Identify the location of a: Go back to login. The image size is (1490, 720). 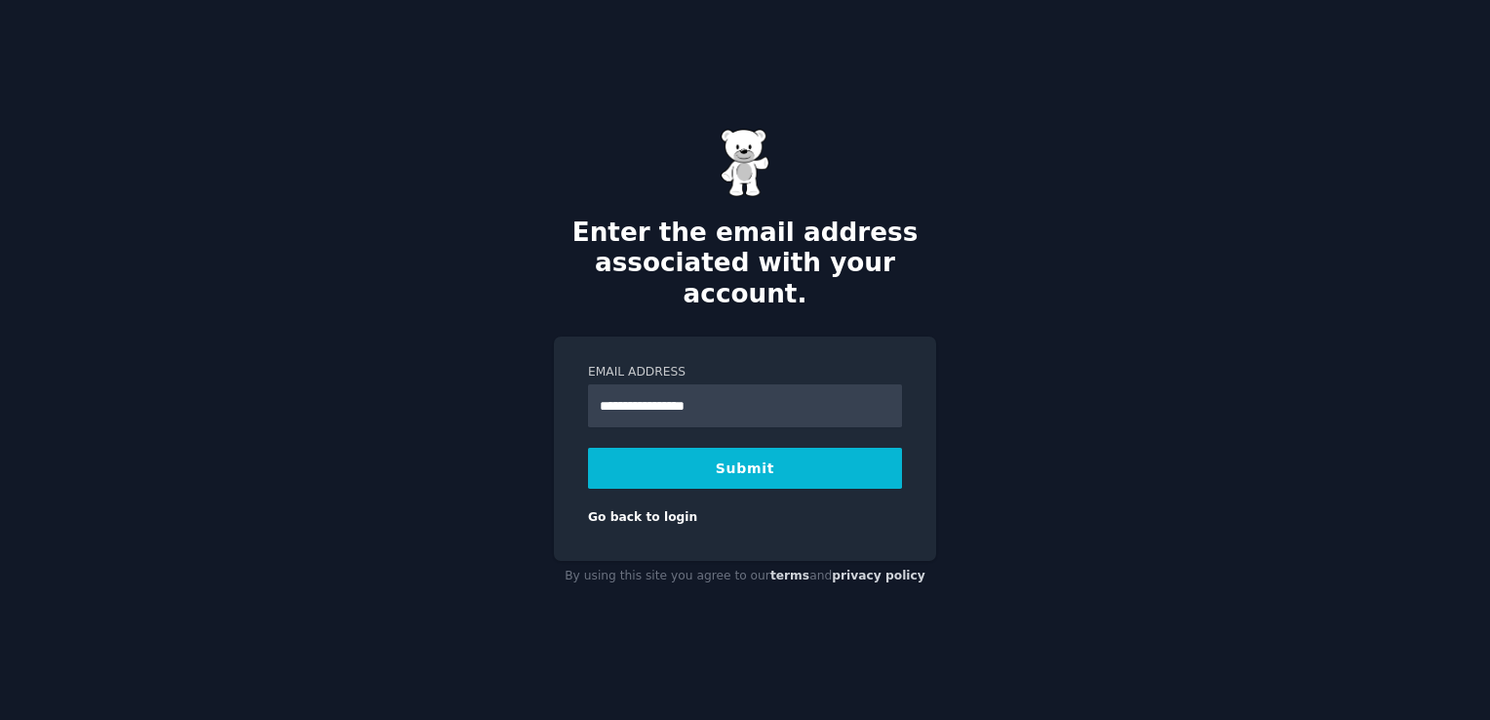
(643, 517).